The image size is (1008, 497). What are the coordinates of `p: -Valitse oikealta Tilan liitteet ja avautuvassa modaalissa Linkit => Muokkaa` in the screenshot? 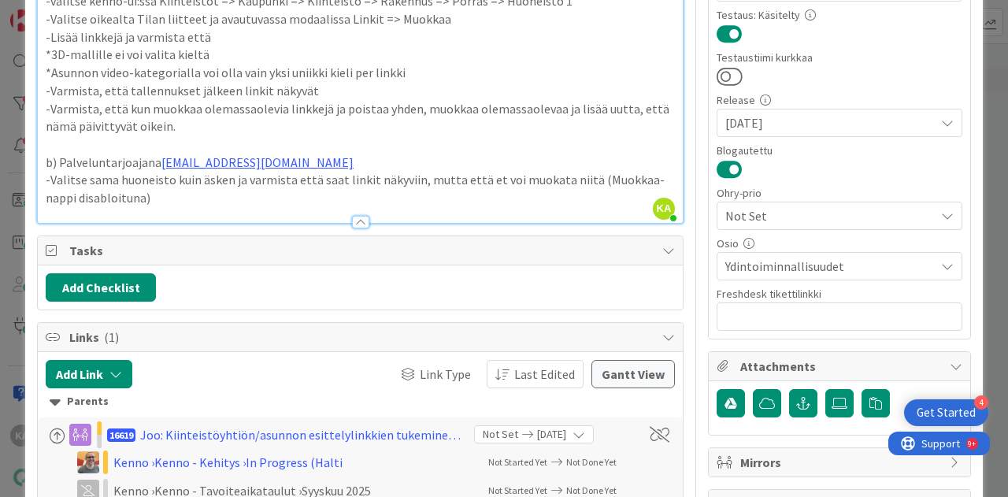 It's located at (360, 19).